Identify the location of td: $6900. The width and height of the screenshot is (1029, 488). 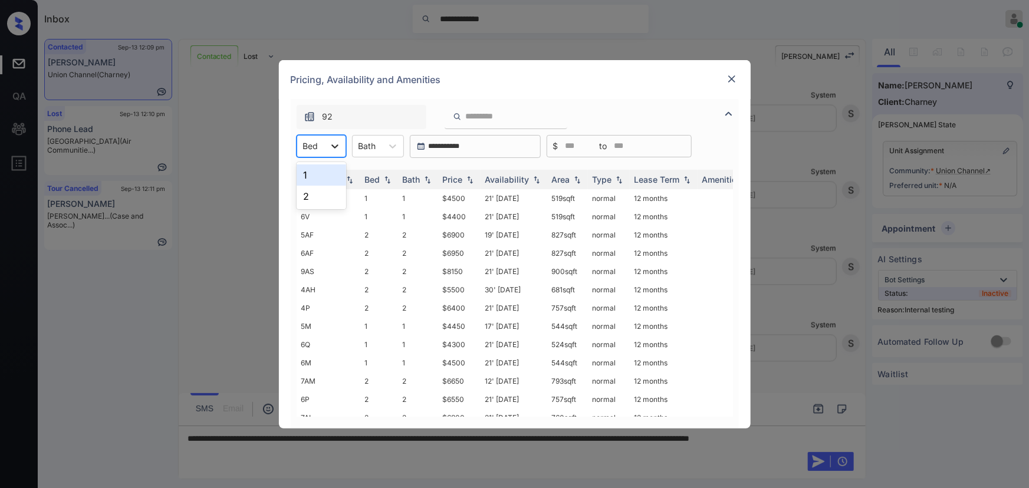
(459, 235).